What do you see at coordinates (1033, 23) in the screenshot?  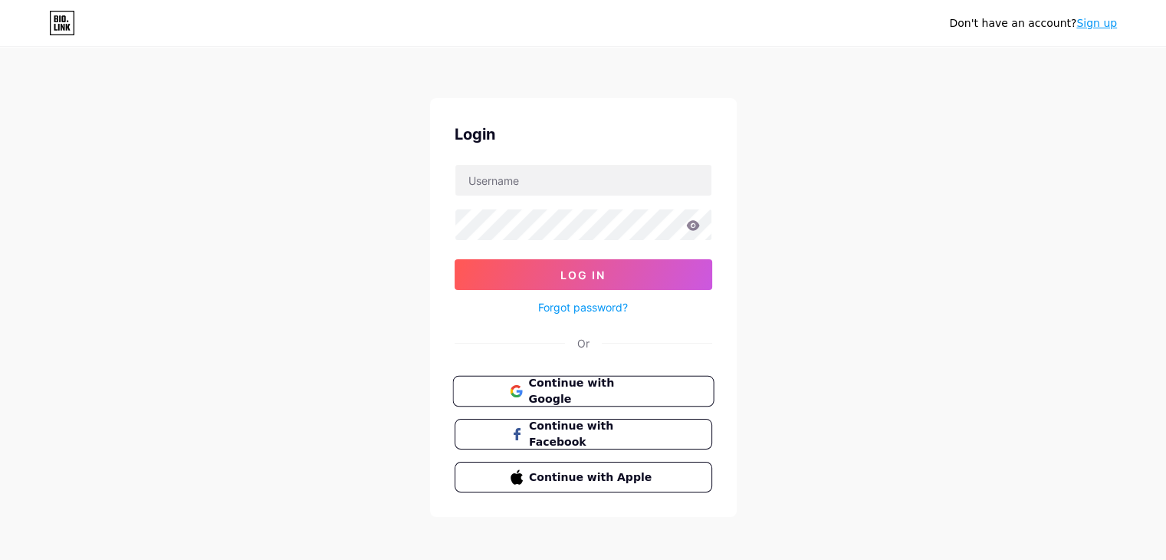 I see `div: Don't have an account?` at bounding box center [1033, 23].